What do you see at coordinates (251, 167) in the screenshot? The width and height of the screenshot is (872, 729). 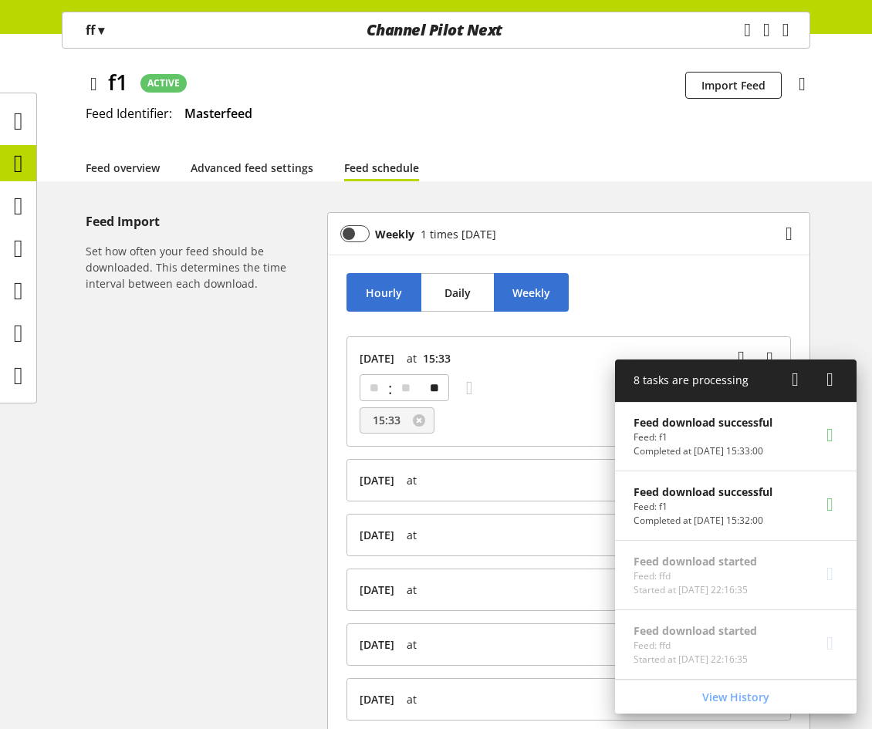 I see `a: Advanced feed settings` at bounding box center [251, 167].